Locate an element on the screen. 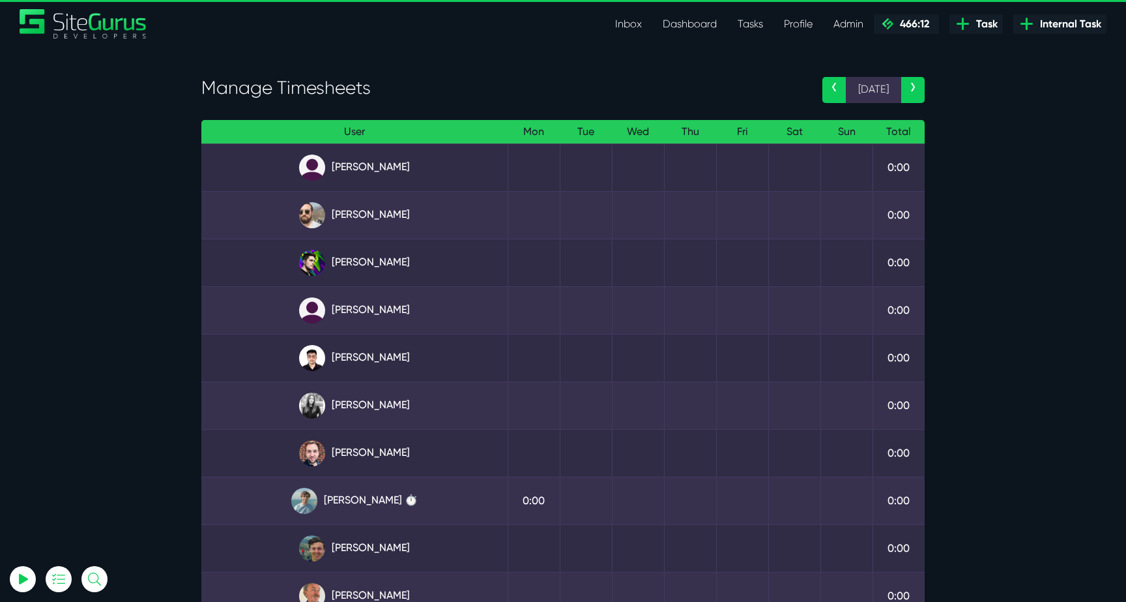  span: Internal Task is located at coordinates (1068, 24).